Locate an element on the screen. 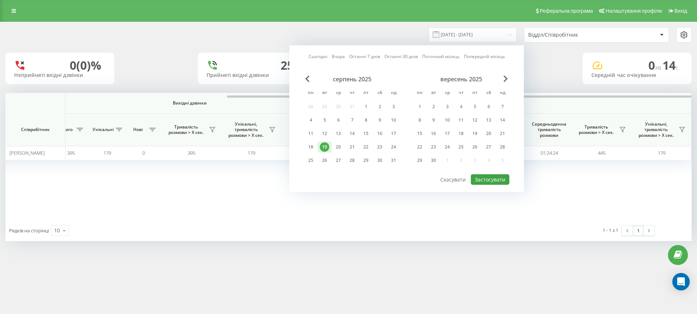  div: пт 26 вер 2025 р. is located at coordinates (475, 147).